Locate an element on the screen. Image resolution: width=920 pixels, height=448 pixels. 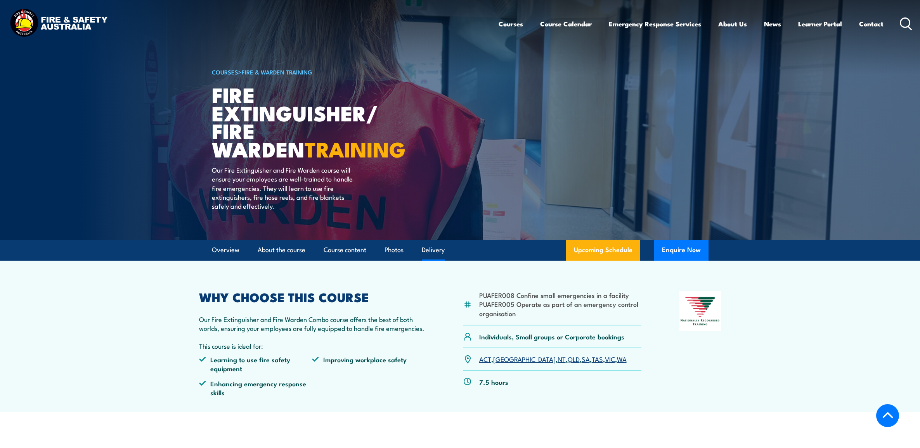
a: Contact is located at coordinates (871, 24).